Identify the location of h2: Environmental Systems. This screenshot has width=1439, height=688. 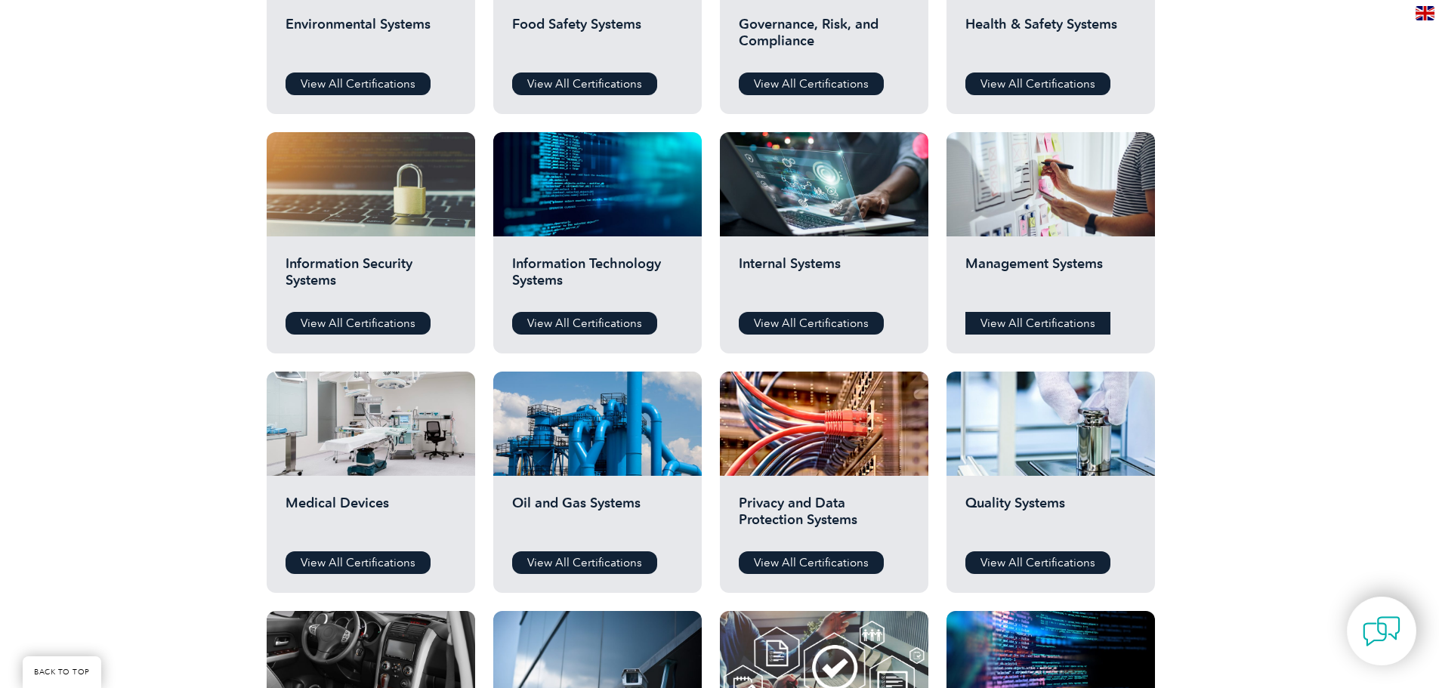
(371, 39).